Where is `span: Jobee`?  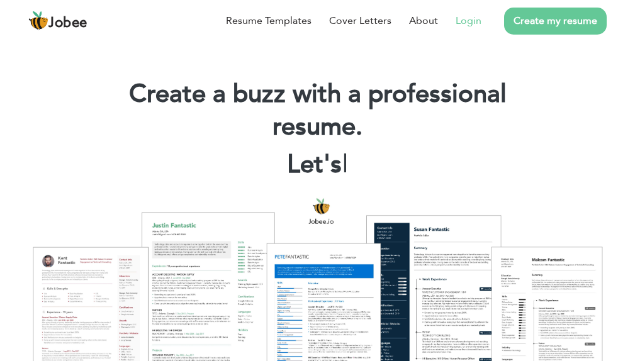
span: Jobee is located at coordinates (68, 23).